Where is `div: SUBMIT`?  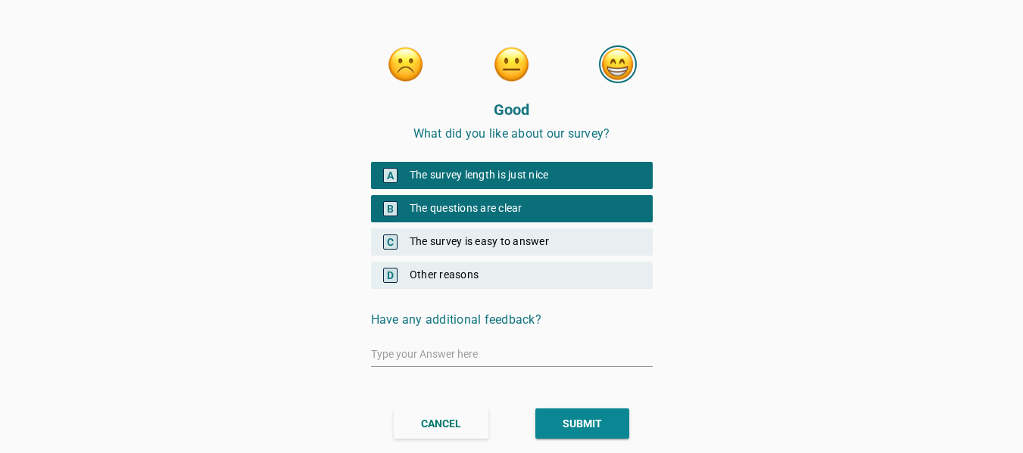
div: SUBMIT is located at coordinates (582, 424).